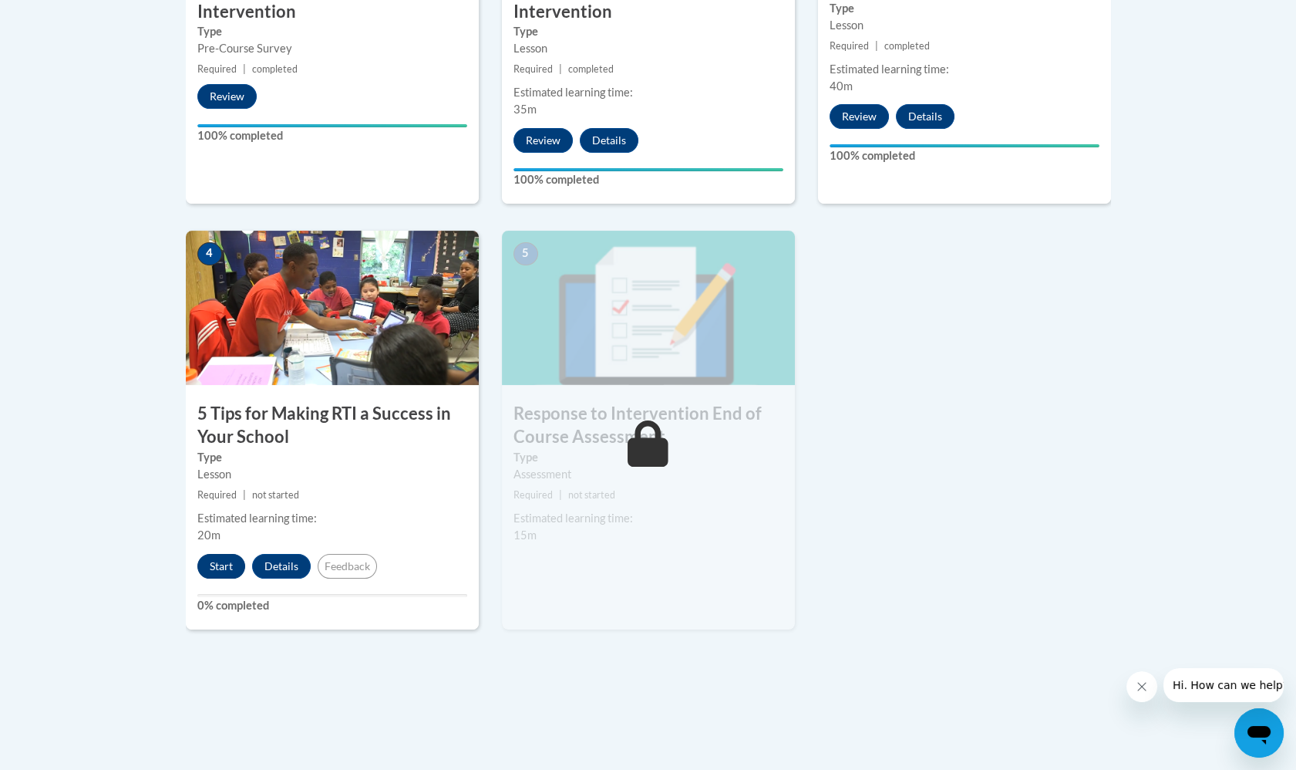 Image resolution: width=1296 pixels, height=770 pixels. I want to click on div: Pre-Course Survey, so click(332, 49).